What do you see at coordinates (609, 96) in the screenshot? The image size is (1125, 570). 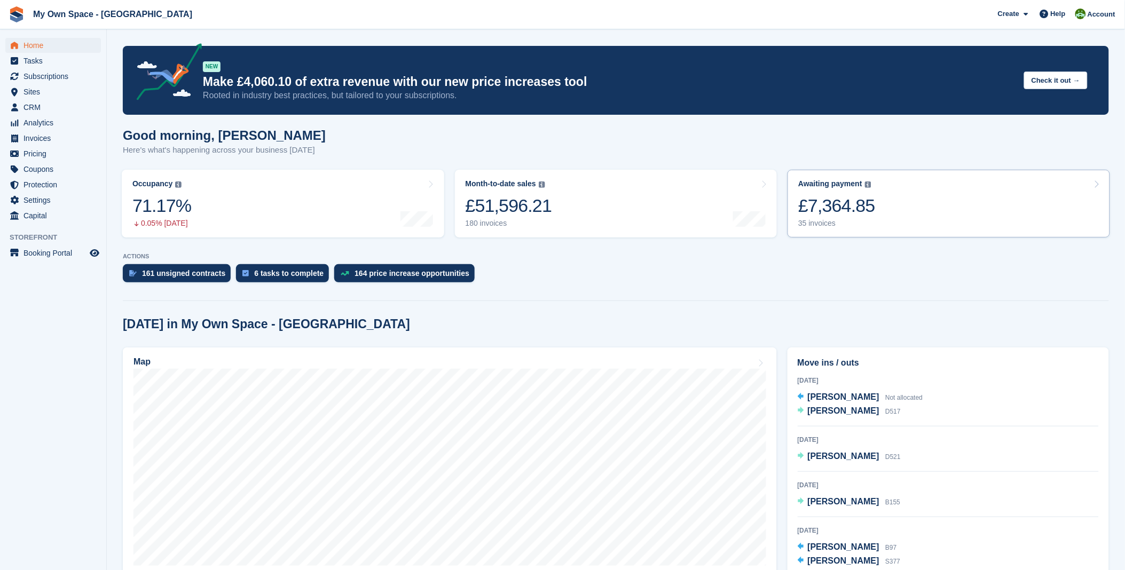 I see `p: Rooted in industry best practices, but tailored to your subscriptions.` at bounding box center [609, 96].